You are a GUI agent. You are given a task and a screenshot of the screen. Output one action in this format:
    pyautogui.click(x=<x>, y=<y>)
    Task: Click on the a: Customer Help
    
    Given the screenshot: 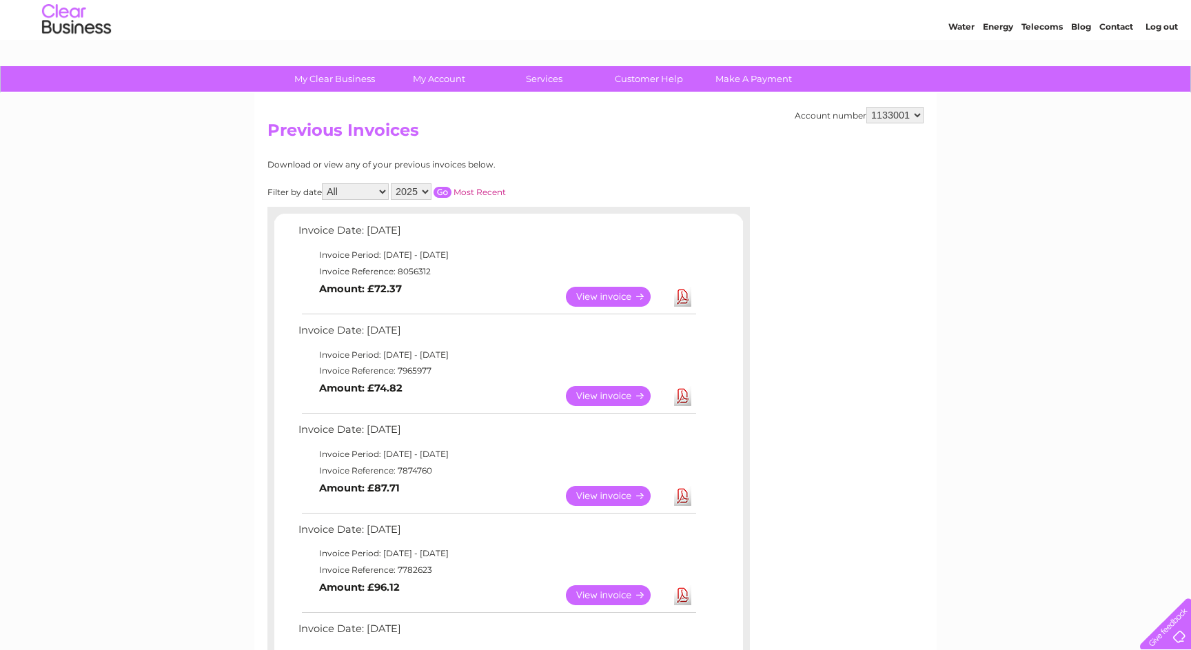 What is the action you would take?
    pyautogui.click(x=648, y=79)
    